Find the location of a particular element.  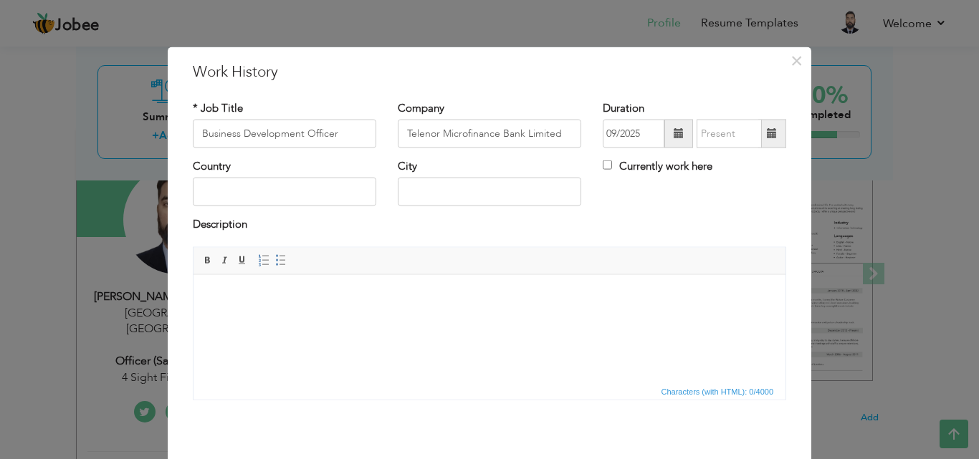

h3: Work History is located at coordinates (489, 72).